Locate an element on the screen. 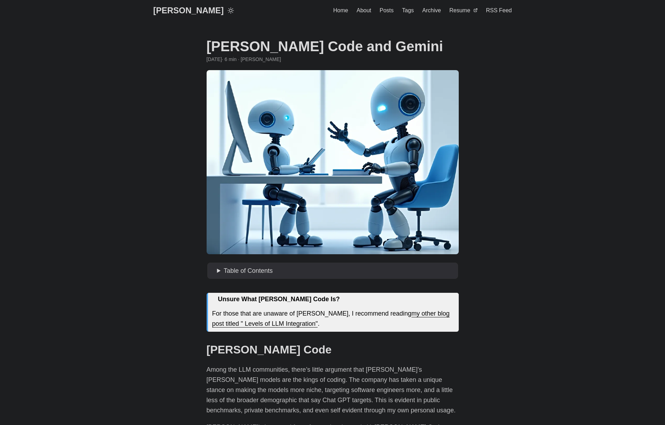 The width and height of the screenshot is (665, 425). span: About is located at coordinates (364, 10).